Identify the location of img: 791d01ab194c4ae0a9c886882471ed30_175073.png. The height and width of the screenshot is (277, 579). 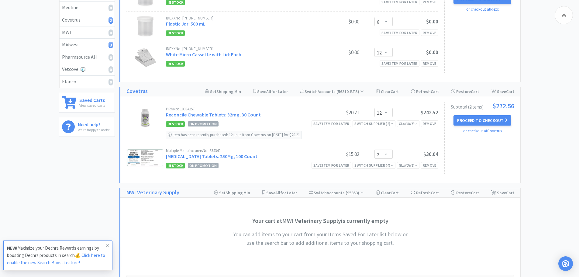
(145, 57).